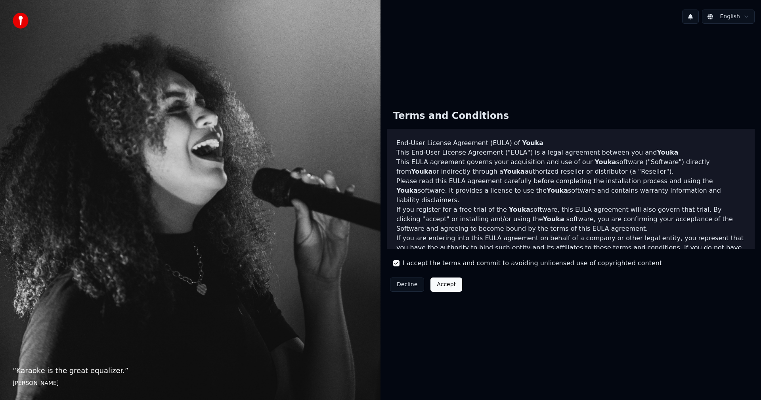 The width and height of the screenshot is (761, 400). I want to click on h3: End-User License Agreement (EULA) of, so click(570, 143).